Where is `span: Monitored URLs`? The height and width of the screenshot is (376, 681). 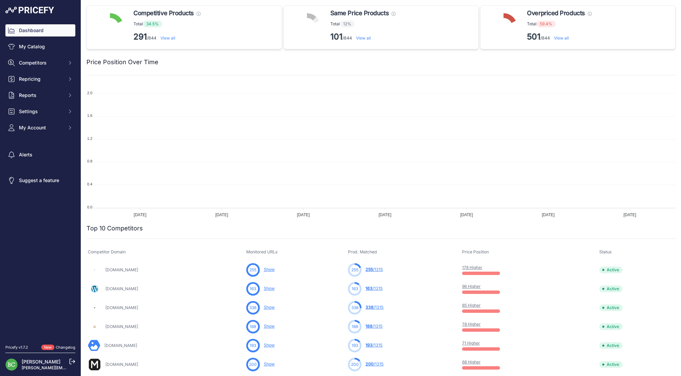 span: Monitored URLs is located at coordinates (262, 252).